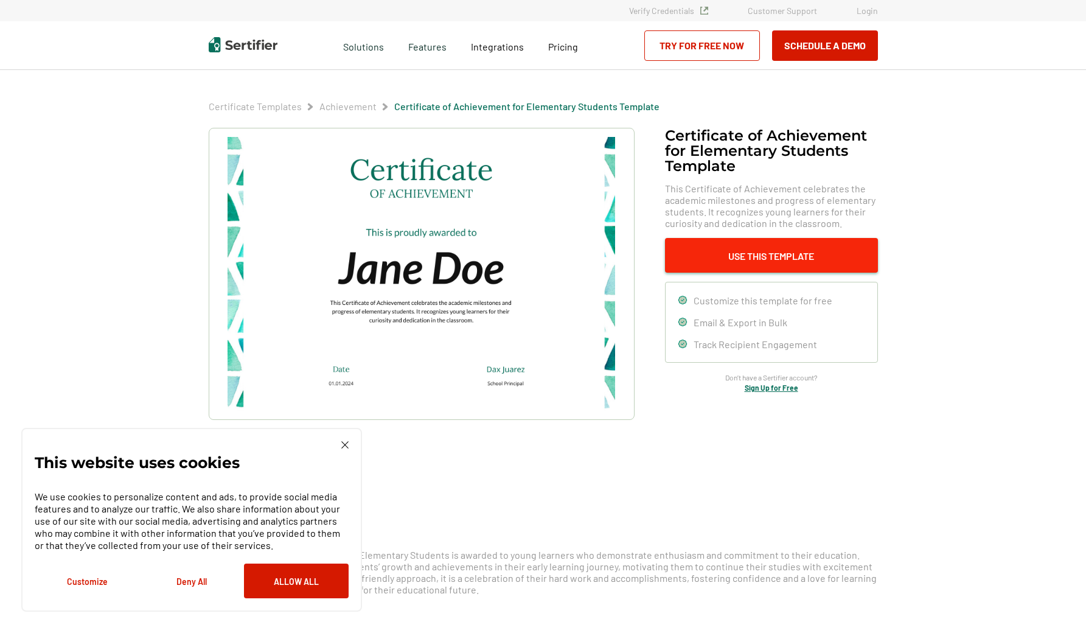  What do you see at coordinates (704, 10) in the screenshot?
I see `img: Verified` at bounding box center [704, 10].